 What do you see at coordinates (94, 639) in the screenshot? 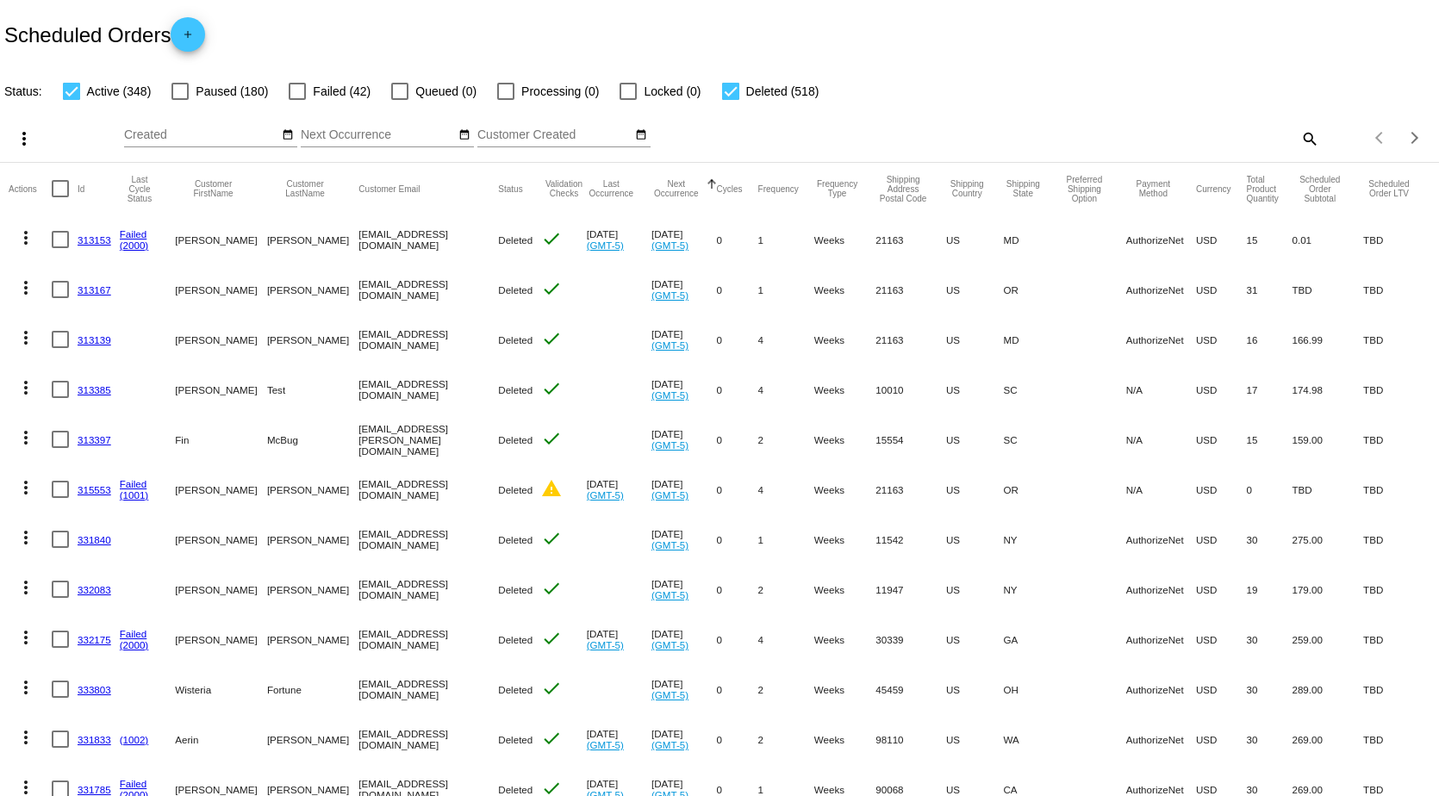
I see `a: 332175` at bounding box center [94, 639].